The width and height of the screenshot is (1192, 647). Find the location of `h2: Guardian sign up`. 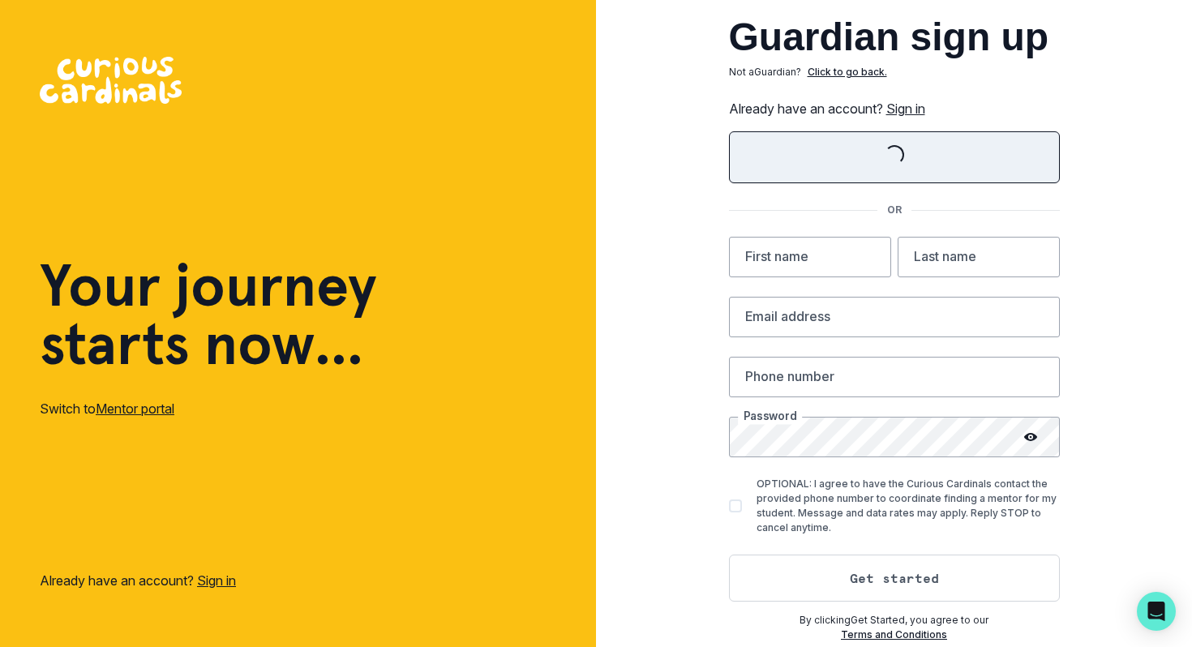

h2: Guardian sign up is located at coordinates (895, 37).